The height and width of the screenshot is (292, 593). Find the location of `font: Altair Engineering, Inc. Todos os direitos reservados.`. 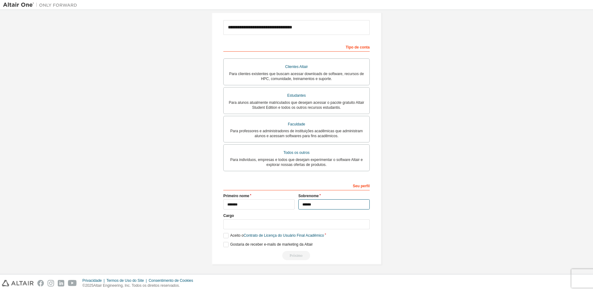

font: Altair Engineering, Inc. Todos os direitos reservados. is located at coordinates (137, 285).